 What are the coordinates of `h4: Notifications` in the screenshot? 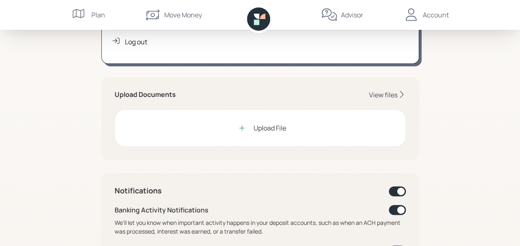 It's located at (138, 191).